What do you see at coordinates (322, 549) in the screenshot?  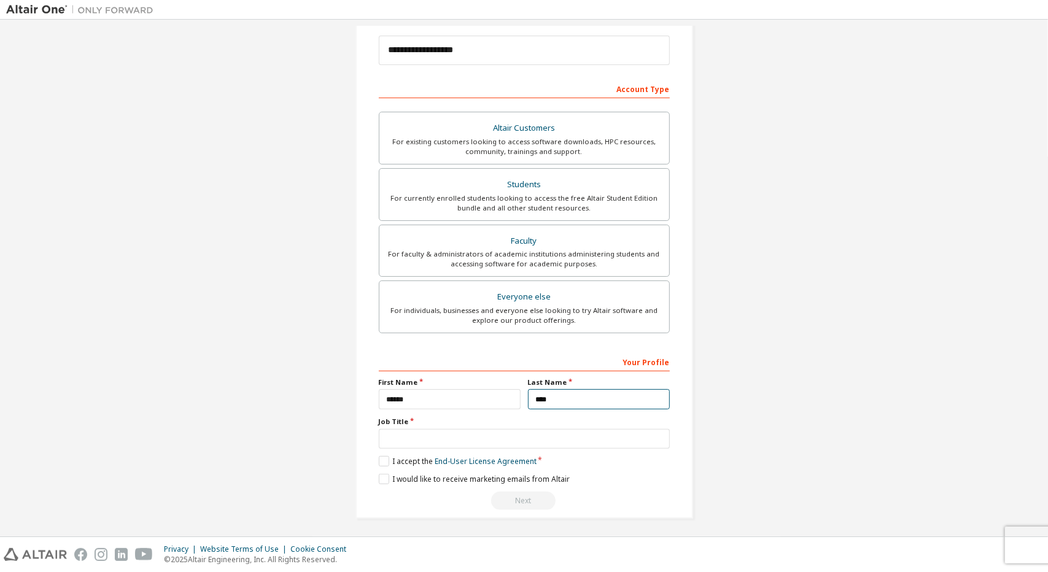 I see `div: Cookie Consent` at bounding box center [322, 549].